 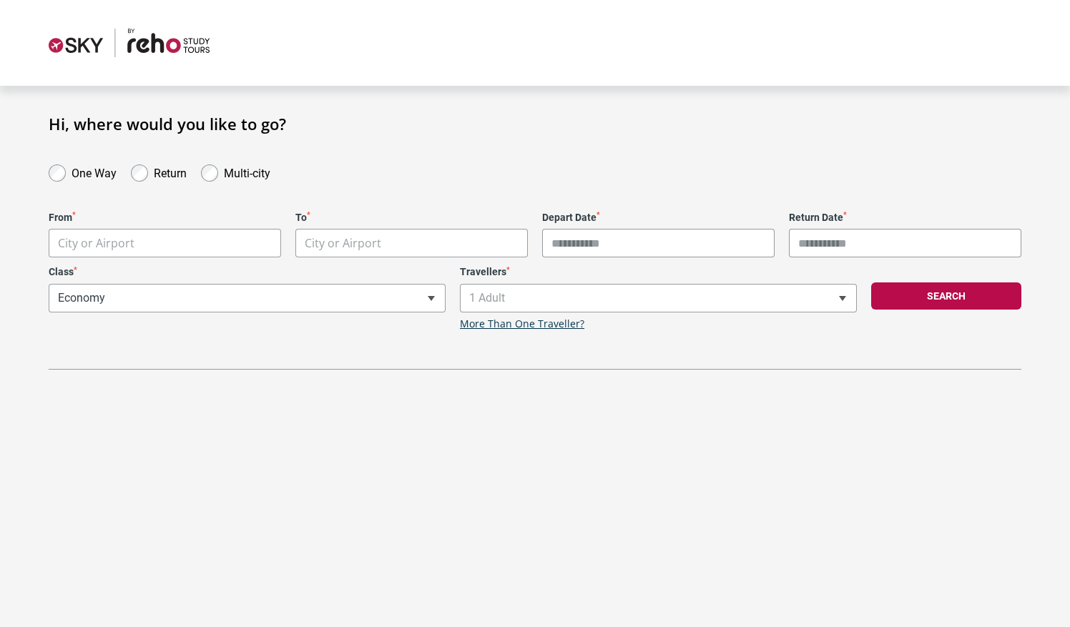 I want to click on label: One Way, so click(x=94, y=172).